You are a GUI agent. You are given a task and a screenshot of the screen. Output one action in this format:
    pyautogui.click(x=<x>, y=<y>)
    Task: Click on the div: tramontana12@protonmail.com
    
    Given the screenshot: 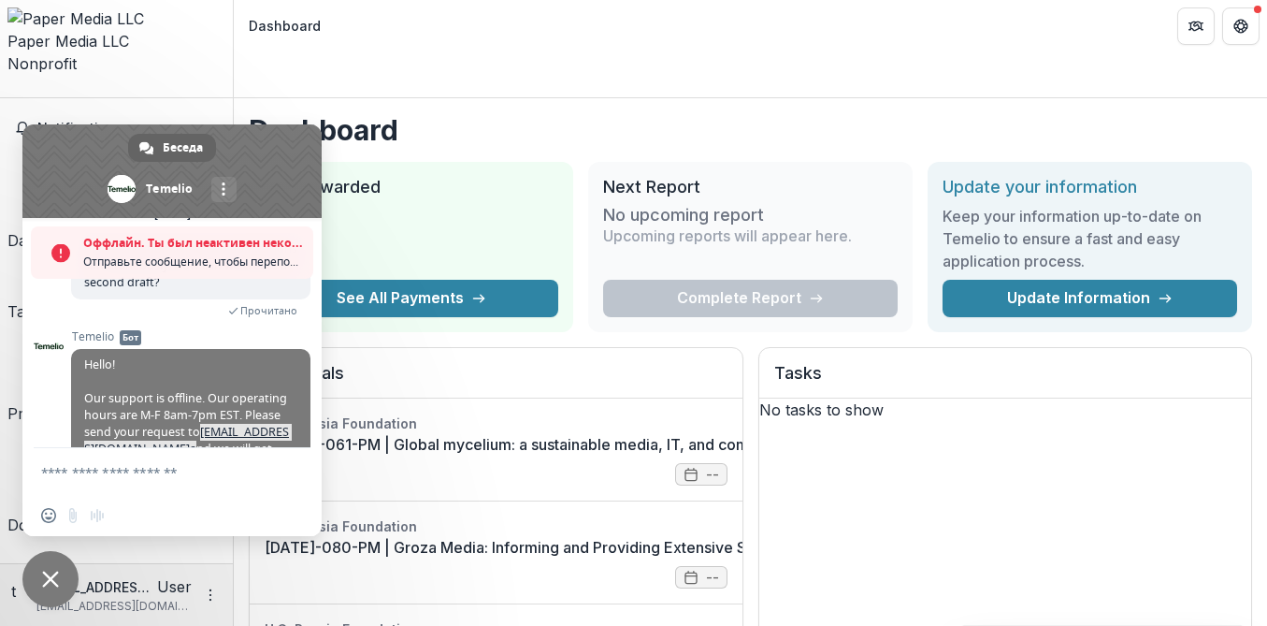 What is the action you would take?
    pyautogui.click(x=20, y=591)
    